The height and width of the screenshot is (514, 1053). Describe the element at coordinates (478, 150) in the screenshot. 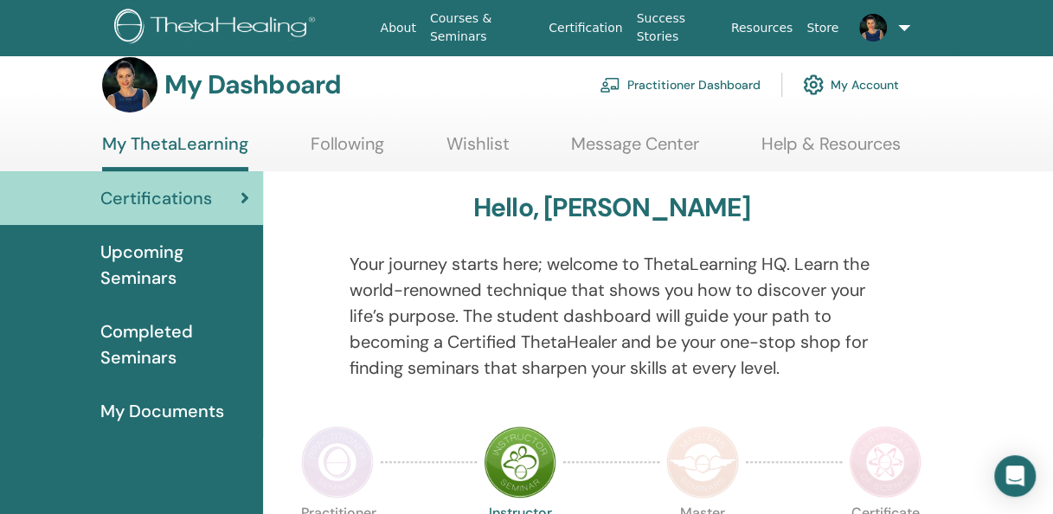

I see `a: Wishlist` at that location.